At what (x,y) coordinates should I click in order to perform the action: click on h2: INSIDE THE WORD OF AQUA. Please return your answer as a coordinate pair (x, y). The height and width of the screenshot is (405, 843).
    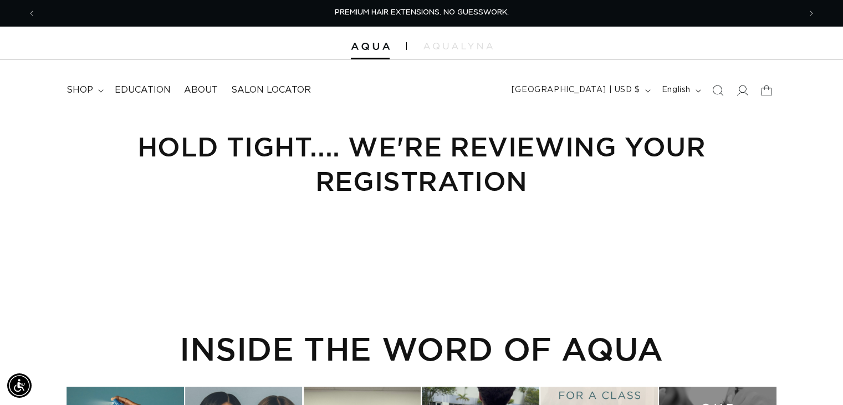
    Looking at the image, I should click on (421, 348).